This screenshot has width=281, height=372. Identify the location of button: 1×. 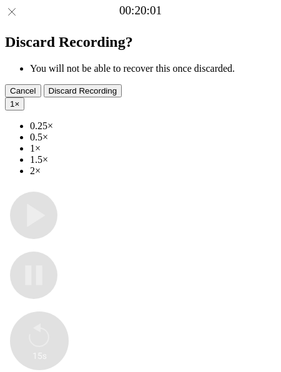
(14, 104).